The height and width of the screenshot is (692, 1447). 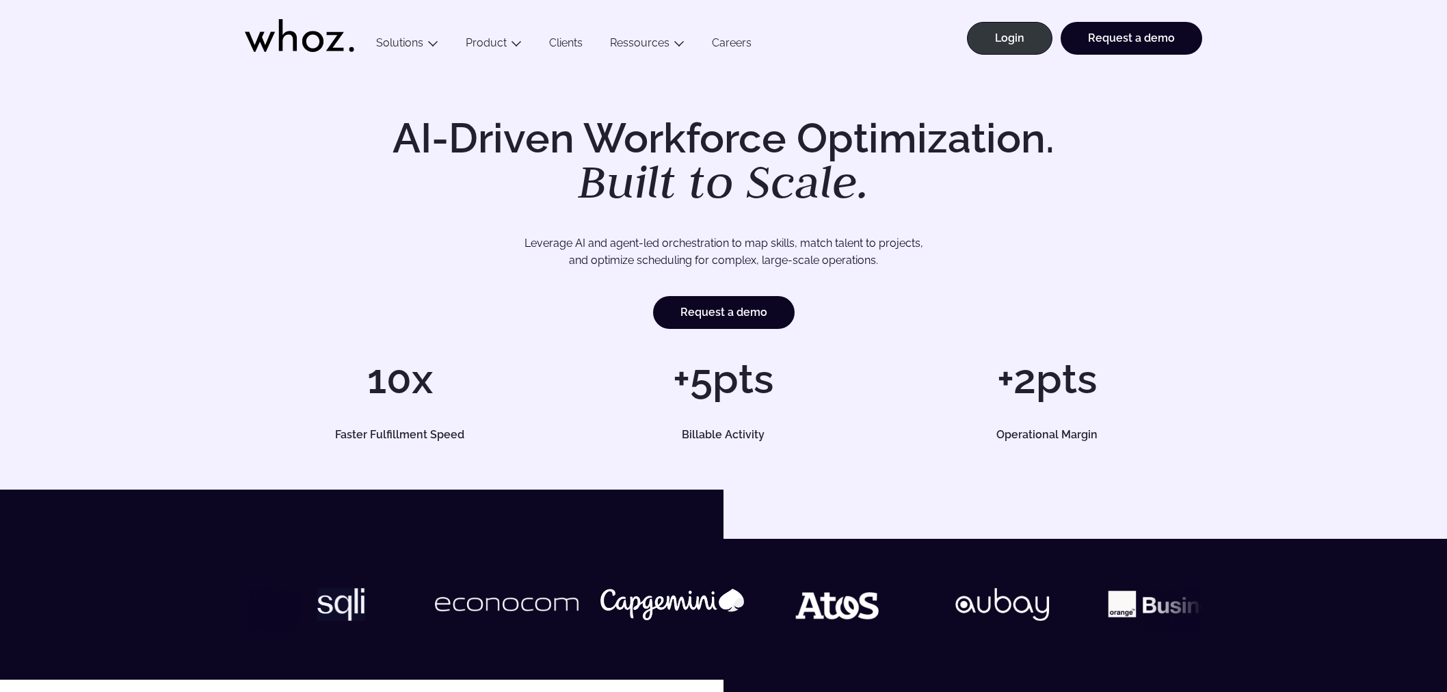 I want to click on a: Careers, so click(x=732, y=45).